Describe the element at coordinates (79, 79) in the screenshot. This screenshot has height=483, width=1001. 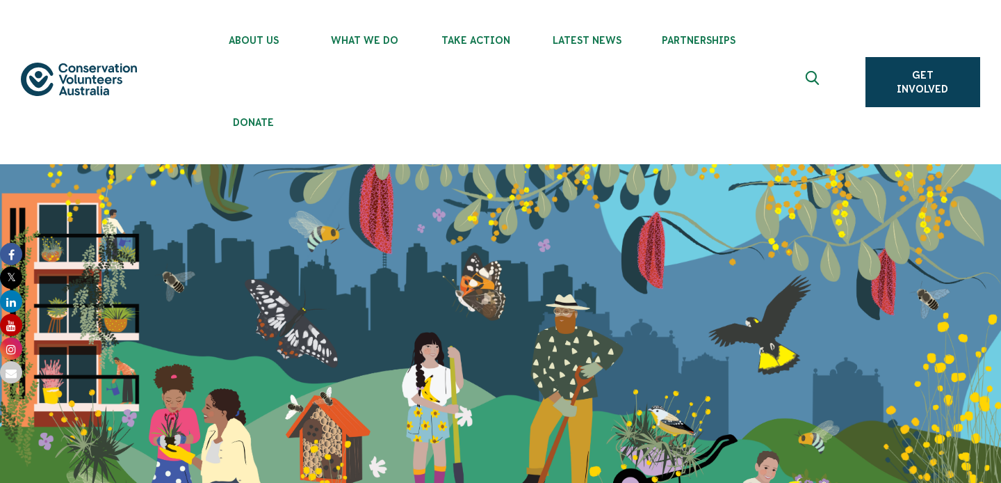
I see `img: logo.svg` at that location.